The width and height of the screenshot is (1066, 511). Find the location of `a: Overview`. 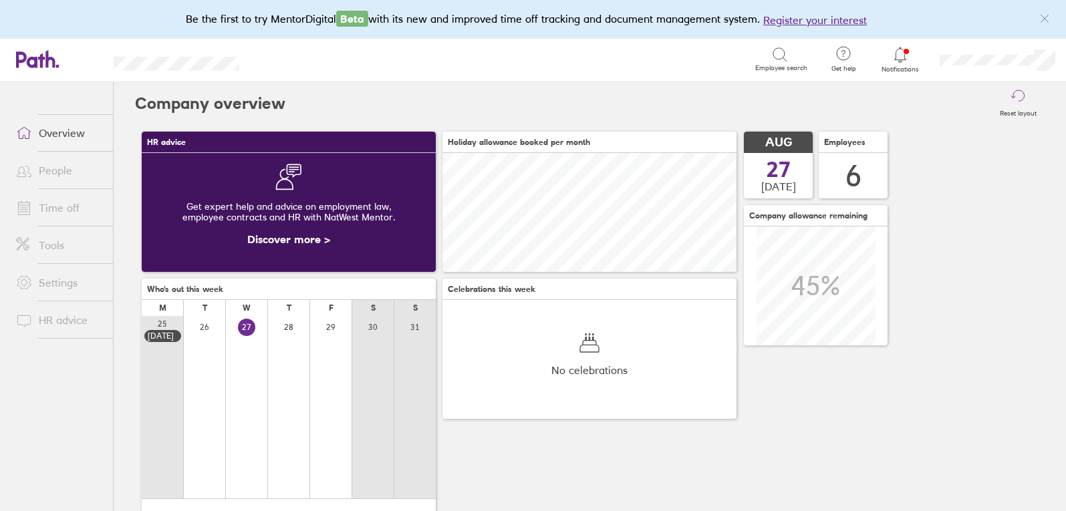

a: Overview is located at coordinates (59, 133).